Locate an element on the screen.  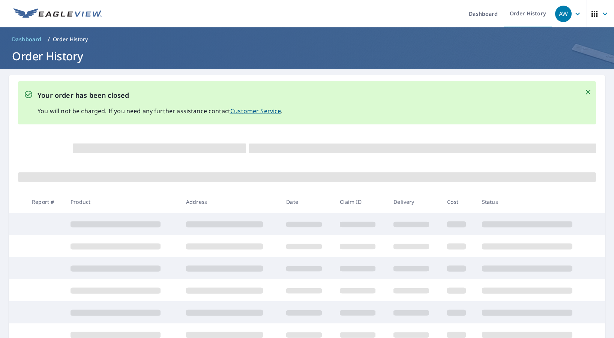
th: Claim ID is located at coordinates (360, 202).